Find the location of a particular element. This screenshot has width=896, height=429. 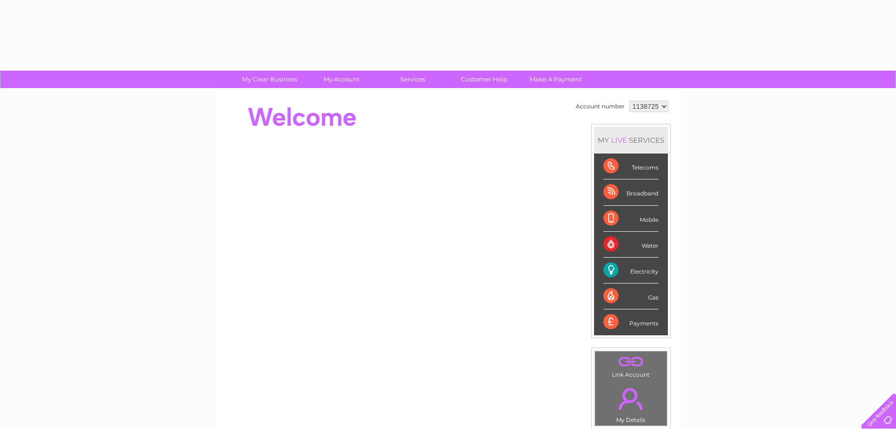

a: My Clear Business is located at coordinates (270, 79).